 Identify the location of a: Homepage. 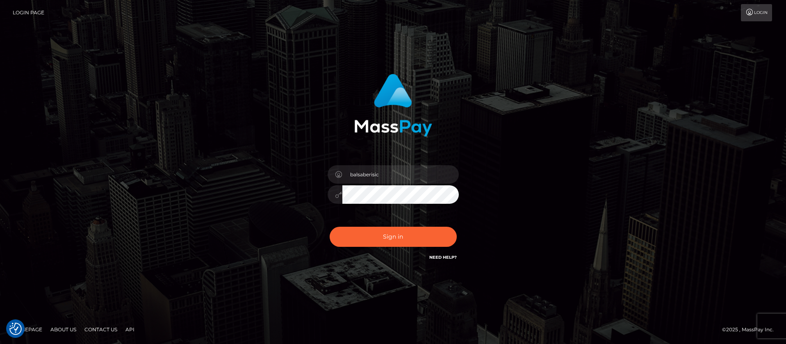
(27, 329).